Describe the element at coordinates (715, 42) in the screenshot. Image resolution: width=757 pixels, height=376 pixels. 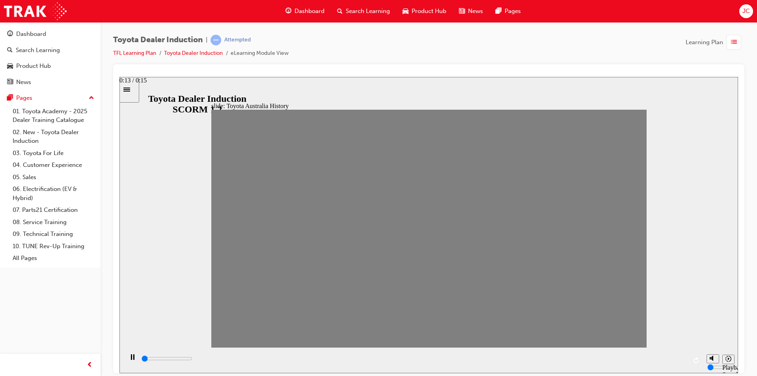
I see `button: Learning Plan` at that location.